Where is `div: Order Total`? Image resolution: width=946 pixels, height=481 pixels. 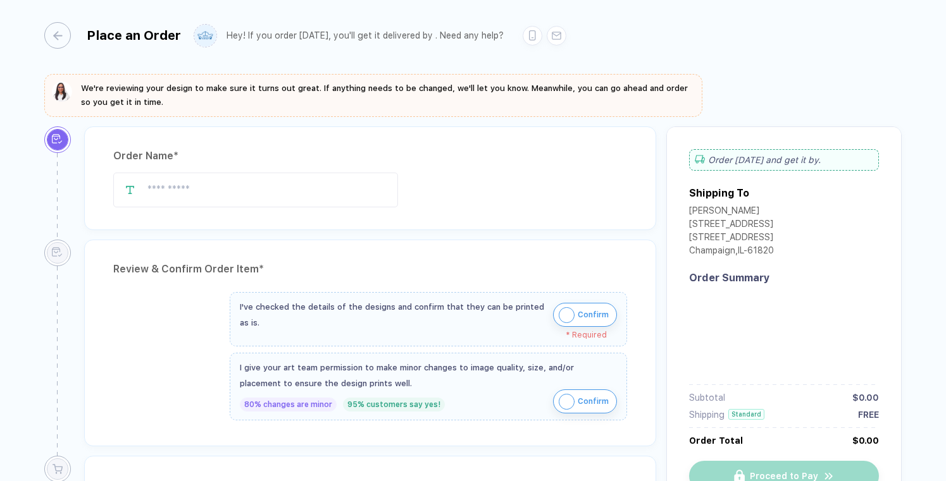
div: Order Total is located at coordinates (715, 441).